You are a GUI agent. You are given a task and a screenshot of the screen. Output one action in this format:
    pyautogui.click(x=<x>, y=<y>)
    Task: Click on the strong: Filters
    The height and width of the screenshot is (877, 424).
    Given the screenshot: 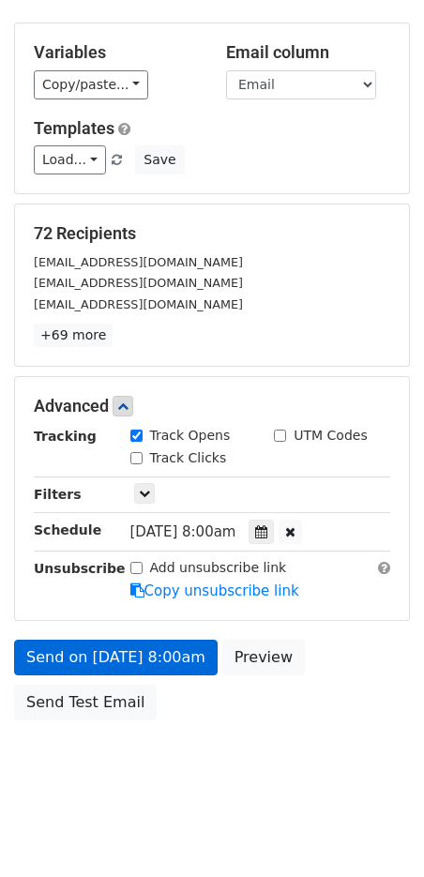 What is the action you would take?
    pyautogui.click(x=57, y=494)
    